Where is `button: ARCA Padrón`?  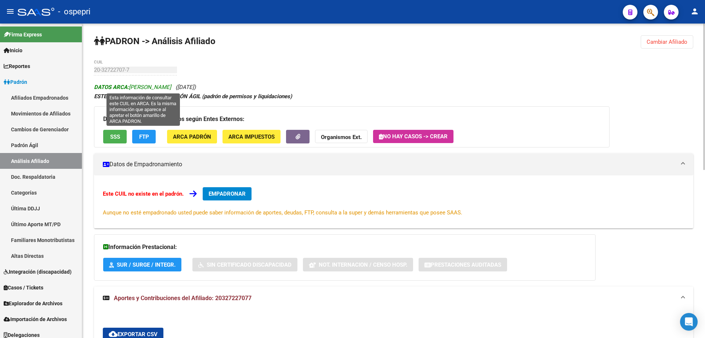 button: ARCA Padrón is located at coordinates (192, 136).